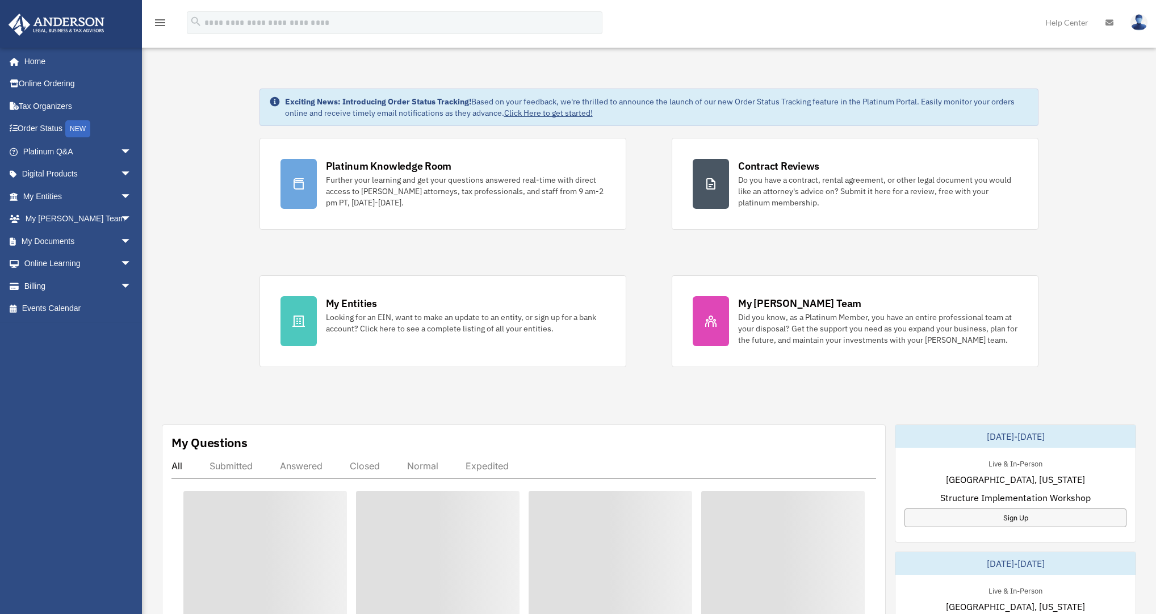 The image size is (1156, 614). What do you see at coordinates (78, 129) in the screenshot?
I see `div: NEW` at bounding box center [78, 129].